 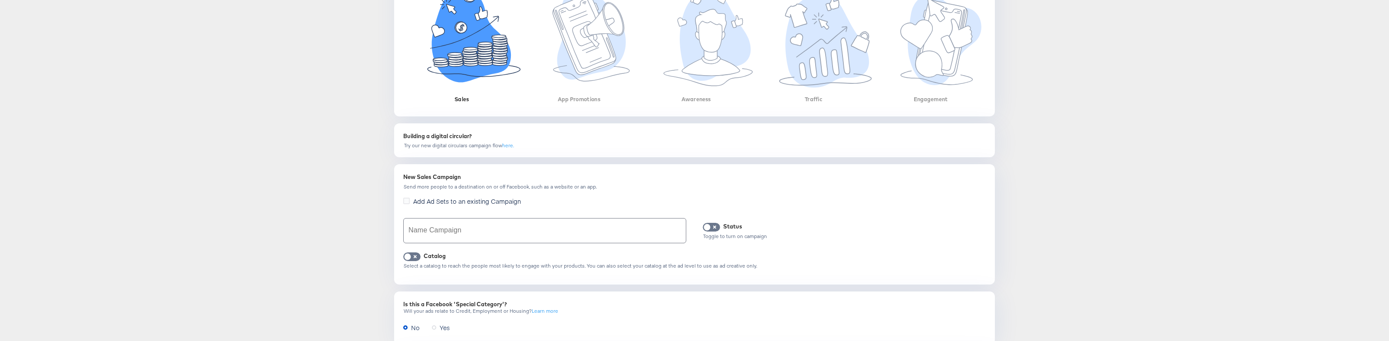 I want to click on div: Catalog, so click(x=434, y=256).